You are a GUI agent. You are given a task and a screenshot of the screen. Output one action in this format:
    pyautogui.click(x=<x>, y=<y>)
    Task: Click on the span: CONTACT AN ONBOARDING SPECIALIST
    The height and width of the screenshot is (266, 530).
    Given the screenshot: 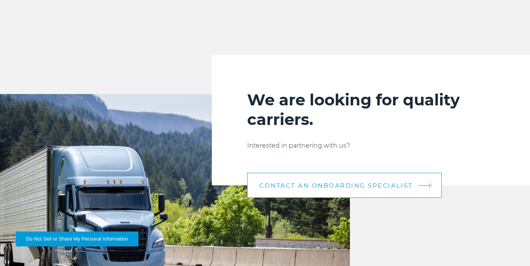 What is the action you would take?
    pyautogui.click(x=336, y=185)
    